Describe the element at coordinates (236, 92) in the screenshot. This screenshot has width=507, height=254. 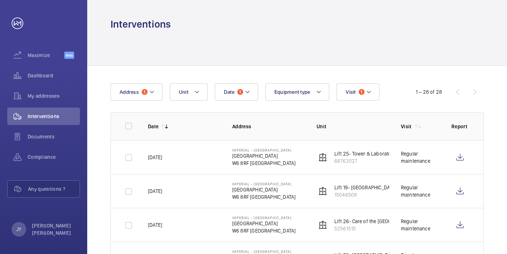
I see `button: Date1` at that location.